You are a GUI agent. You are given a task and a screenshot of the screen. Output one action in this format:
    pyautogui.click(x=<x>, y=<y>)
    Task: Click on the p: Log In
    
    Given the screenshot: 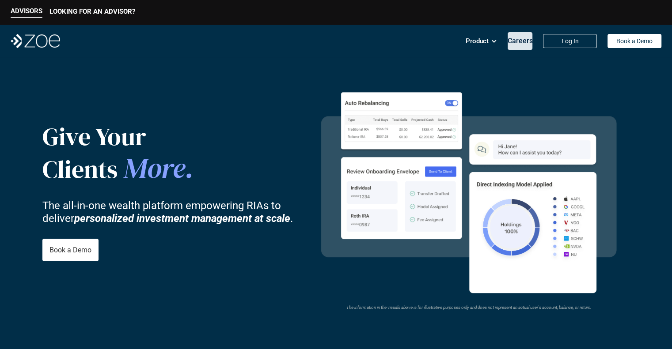 What is the action you would take?
    pyautogui.click(x=570, y=41)
    